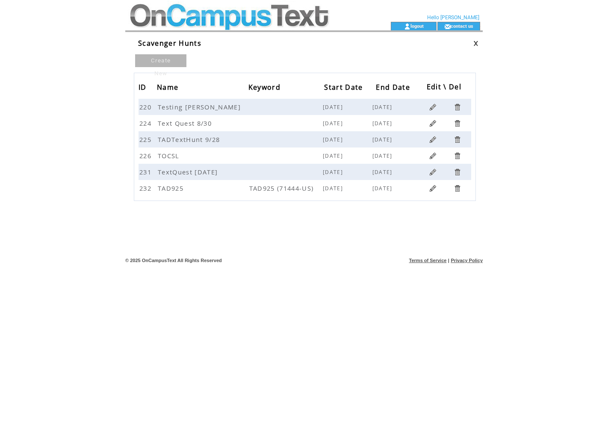 This screenshot has width=608, height=422. What do you see at coordinates (345, 87) in the screenshot?
I see `a: Start Date` at bounding box center [345, 87].